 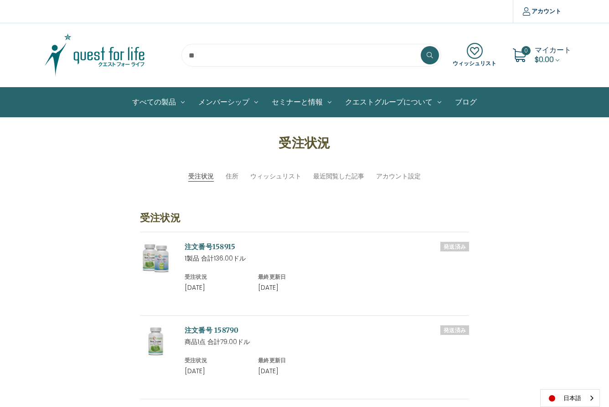 What do you see at coordinates (304, 221) in the screenshot?
I see `h3: 受注状況` at bounding box center [304, 221].